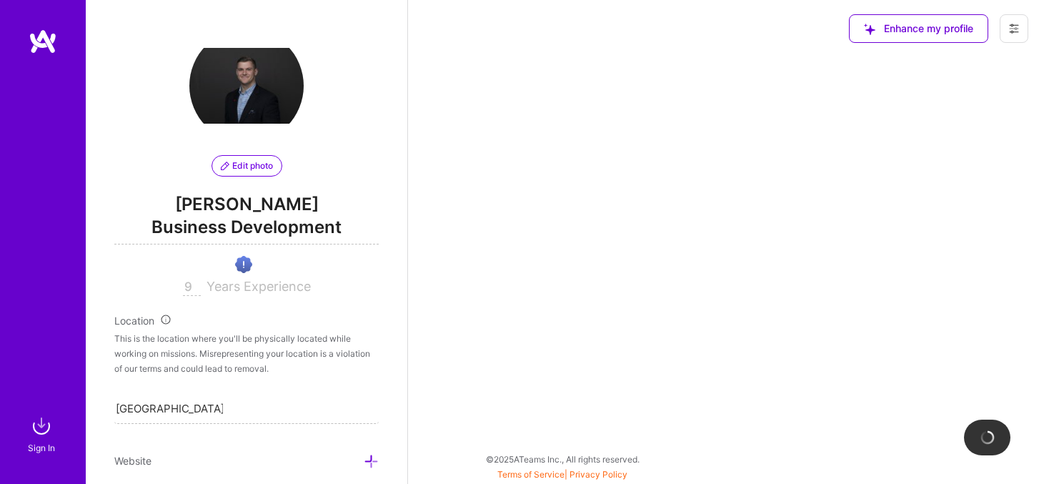  What do you see at coordinates (43, 433) in the screenshot?
I see `a: sign inSign In` at bounding box center [43, 433].